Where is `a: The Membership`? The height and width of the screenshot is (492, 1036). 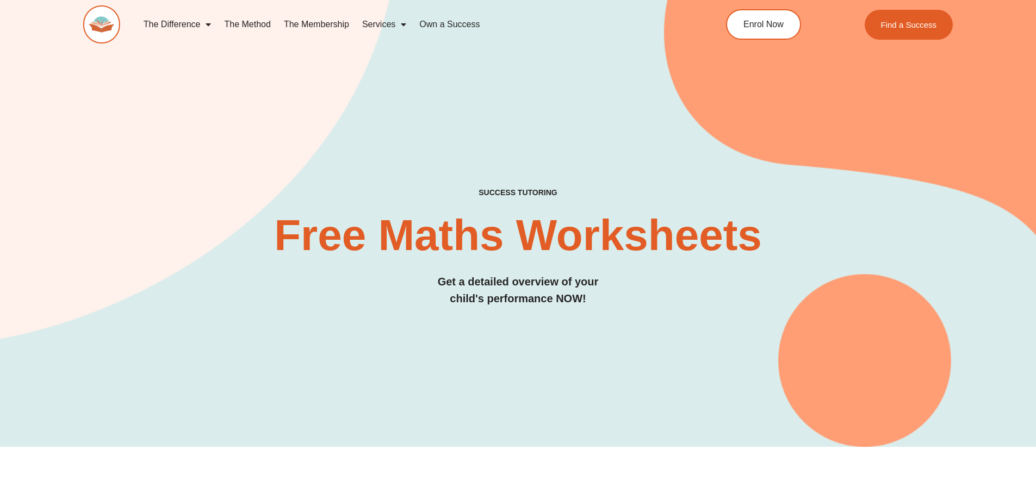
a: The Membership is located at coordinates (316, 24).